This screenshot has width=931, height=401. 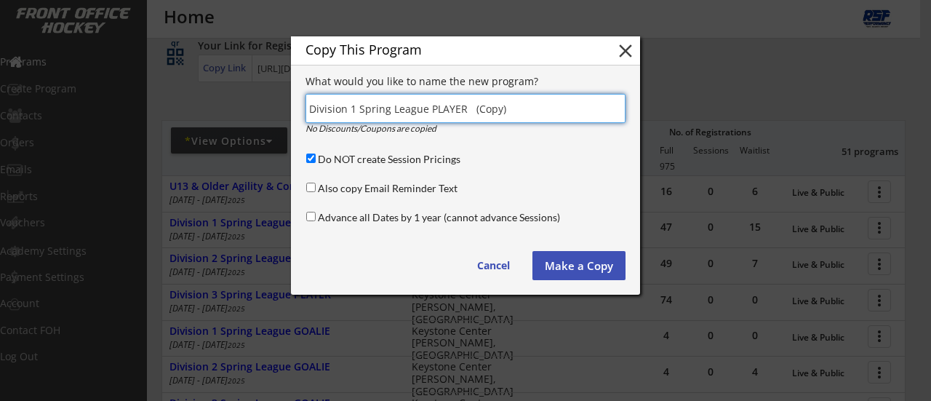 I want to click on label: Also copy Email Reminder Text, so click(x=388, y=188).